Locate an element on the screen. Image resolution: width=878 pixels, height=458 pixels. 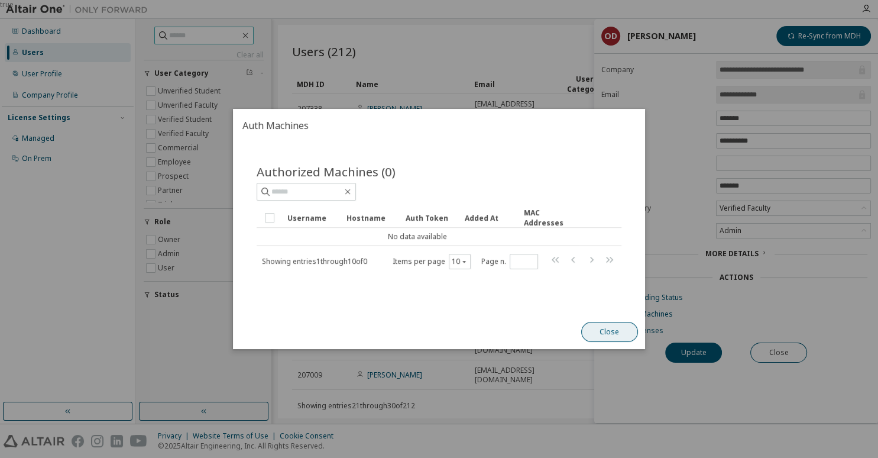
button: 10 is located at coordinates (460, 261).